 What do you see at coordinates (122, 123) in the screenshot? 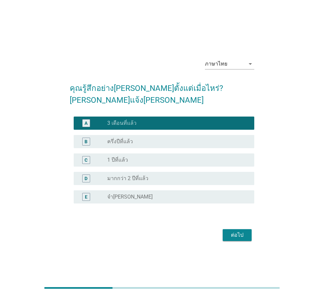
I see `label: 3 เดือนที่แล้ว` at bounding box center [122, 123].